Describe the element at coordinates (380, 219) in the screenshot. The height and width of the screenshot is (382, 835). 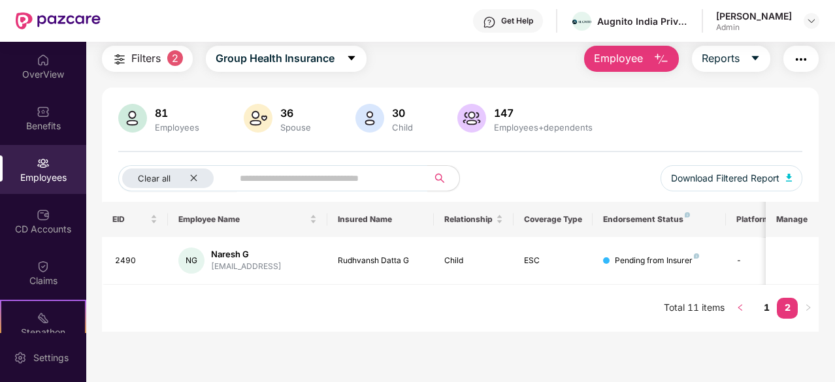
I see `th: Insured Name` at that location.